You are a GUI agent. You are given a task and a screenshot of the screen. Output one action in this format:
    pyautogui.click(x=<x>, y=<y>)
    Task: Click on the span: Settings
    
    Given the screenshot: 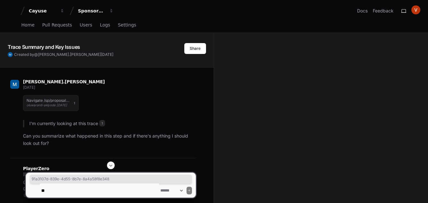 What is the action you would take?
    pyautogui.click(x=127, y=25)
    